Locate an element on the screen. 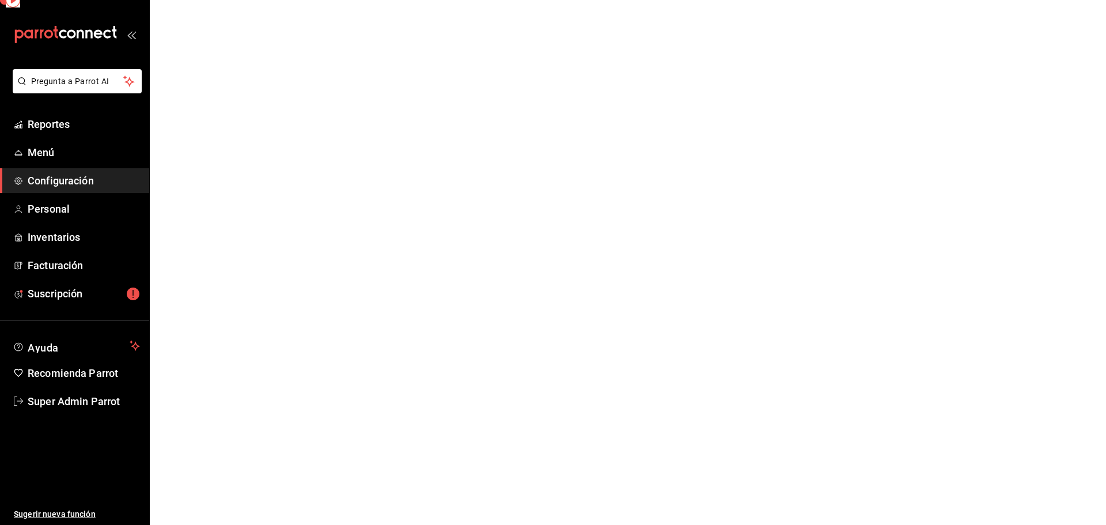 The image size is (1106, 525). span: Facturación is located at coordinates (84, 265).